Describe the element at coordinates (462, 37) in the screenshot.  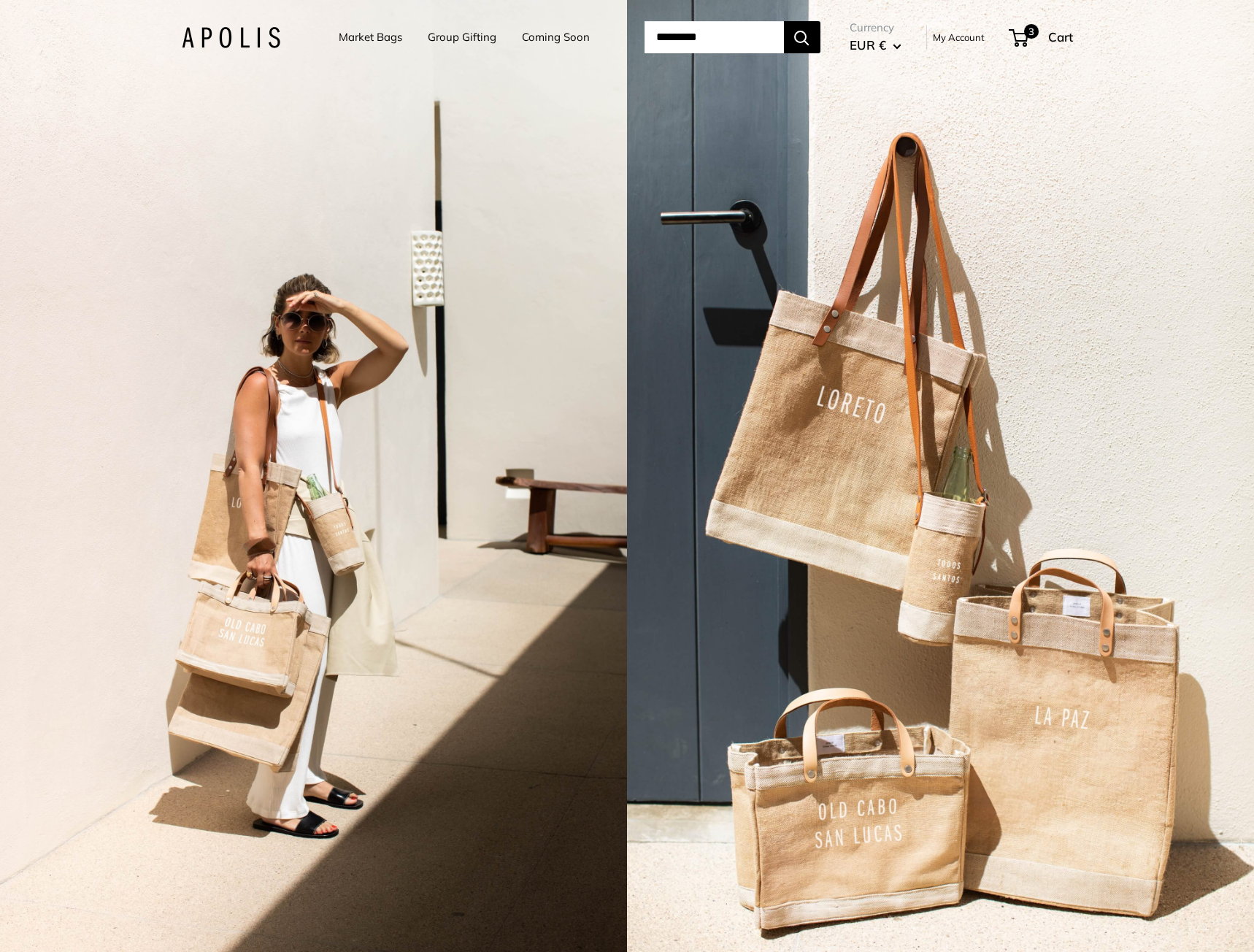
I see `a: Group Gifting` at that location.